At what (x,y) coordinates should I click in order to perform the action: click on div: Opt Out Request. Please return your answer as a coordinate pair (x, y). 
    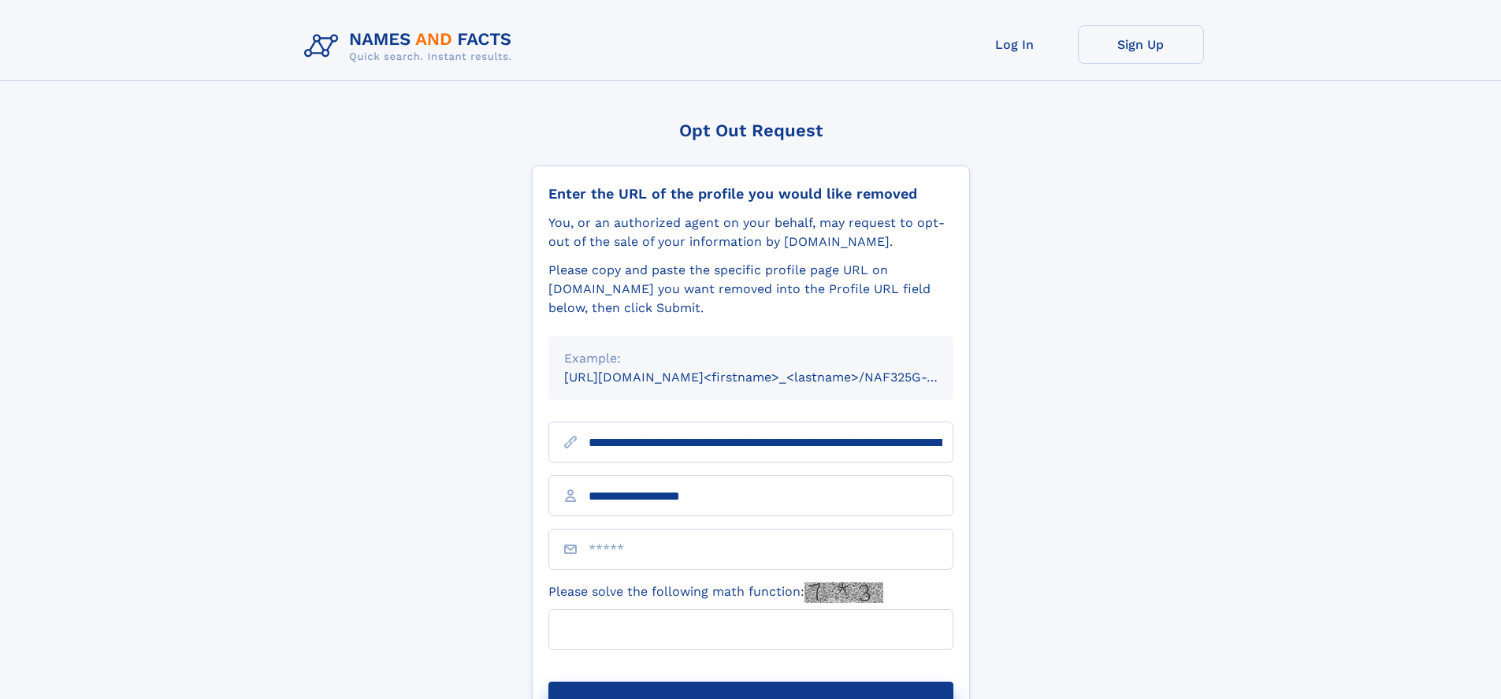
    Looking at the image, I should click on (751, 130).